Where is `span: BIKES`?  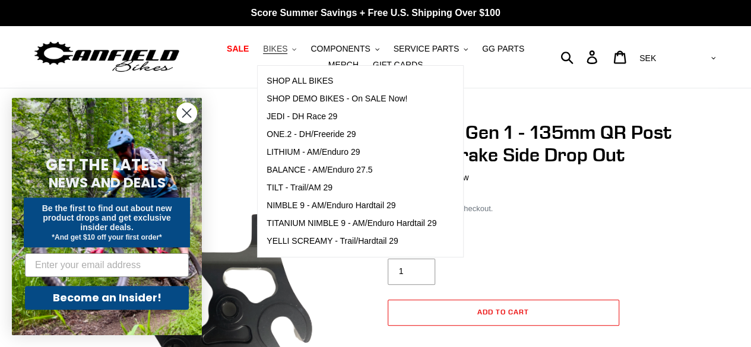
span: BIKES is located at coordinates (275, 49).